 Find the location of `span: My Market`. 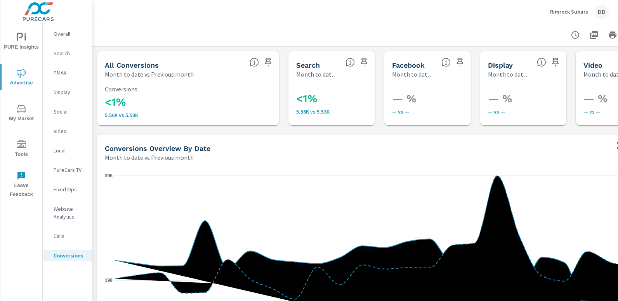

span: My Market is located at coordinates (21, 113).